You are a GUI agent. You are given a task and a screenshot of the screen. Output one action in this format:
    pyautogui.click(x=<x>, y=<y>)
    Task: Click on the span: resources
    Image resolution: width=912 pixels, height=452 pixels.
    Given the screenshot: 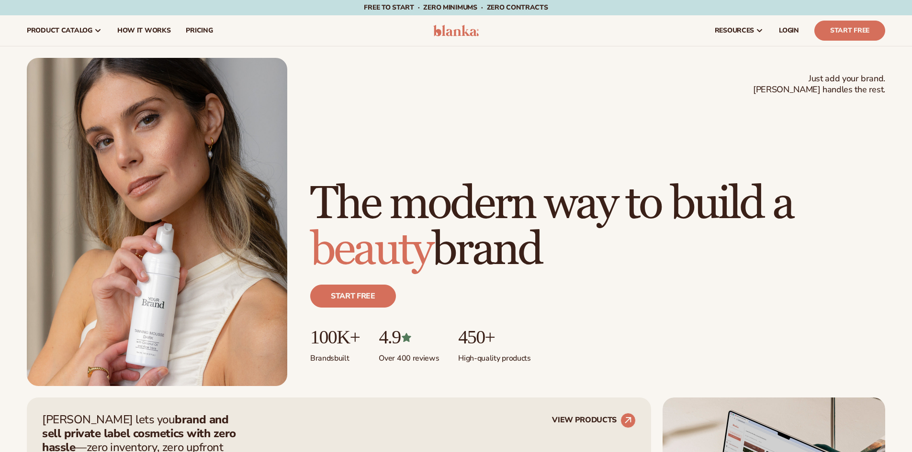 What is the action you would take?
    pyautogui.click(x=734, y=31)
    